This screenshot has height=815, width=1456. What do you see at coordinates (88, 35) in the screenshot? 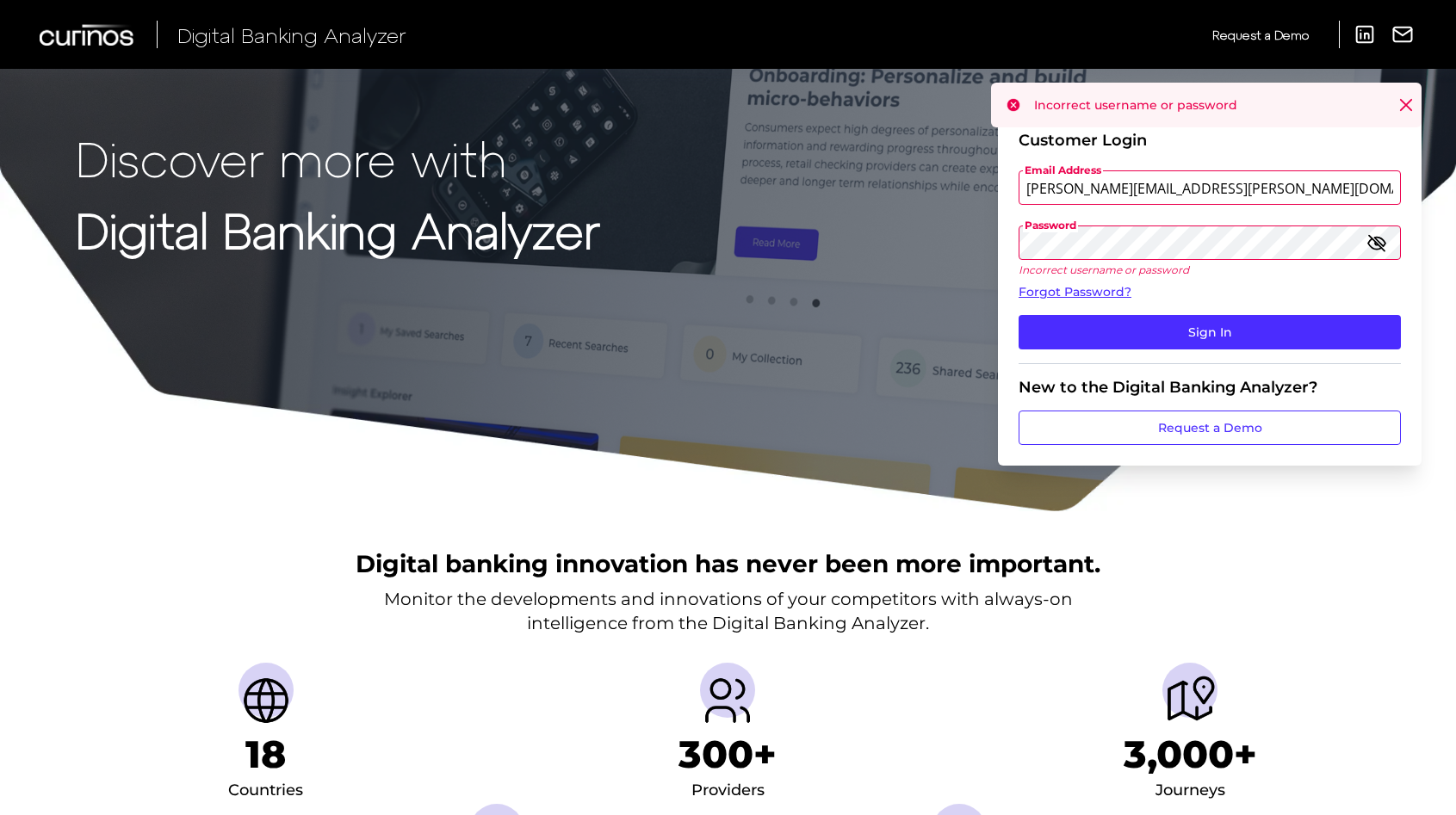
I see `img: Curinos` at bounding box center [88, 35].